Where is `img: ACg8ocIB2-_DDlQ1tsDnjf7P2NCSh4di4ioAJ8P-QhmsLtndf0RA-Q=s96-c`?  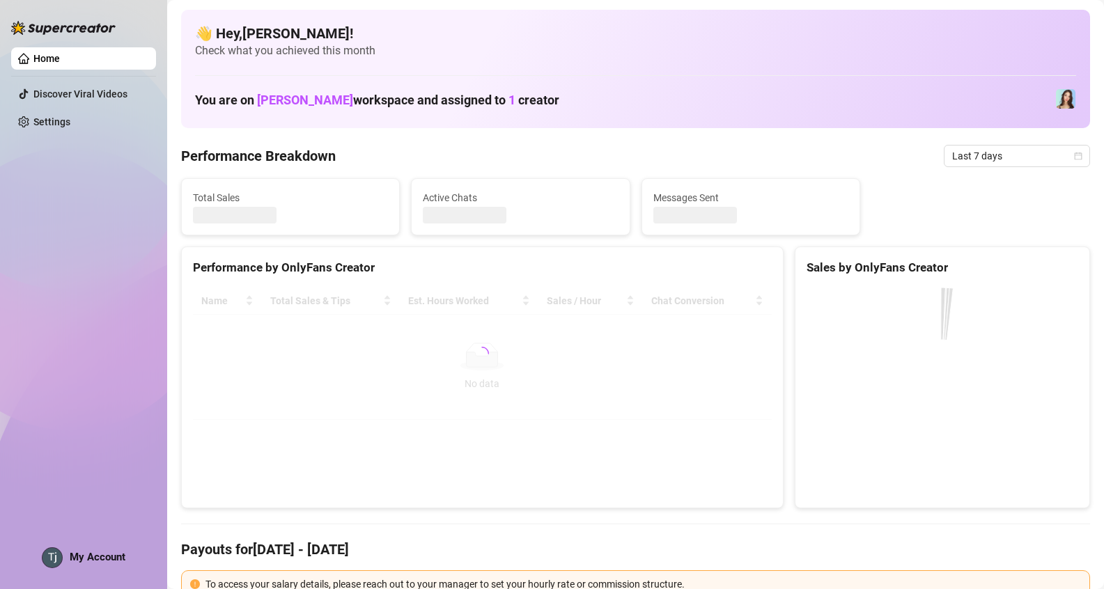 img: ACg8ocIB2-_DDlQ1tsDnjf7P2NCSh4di4ioAJ8P-QhmsLtndf0RA-Q=s96-c is located at coordinates (52, 558).